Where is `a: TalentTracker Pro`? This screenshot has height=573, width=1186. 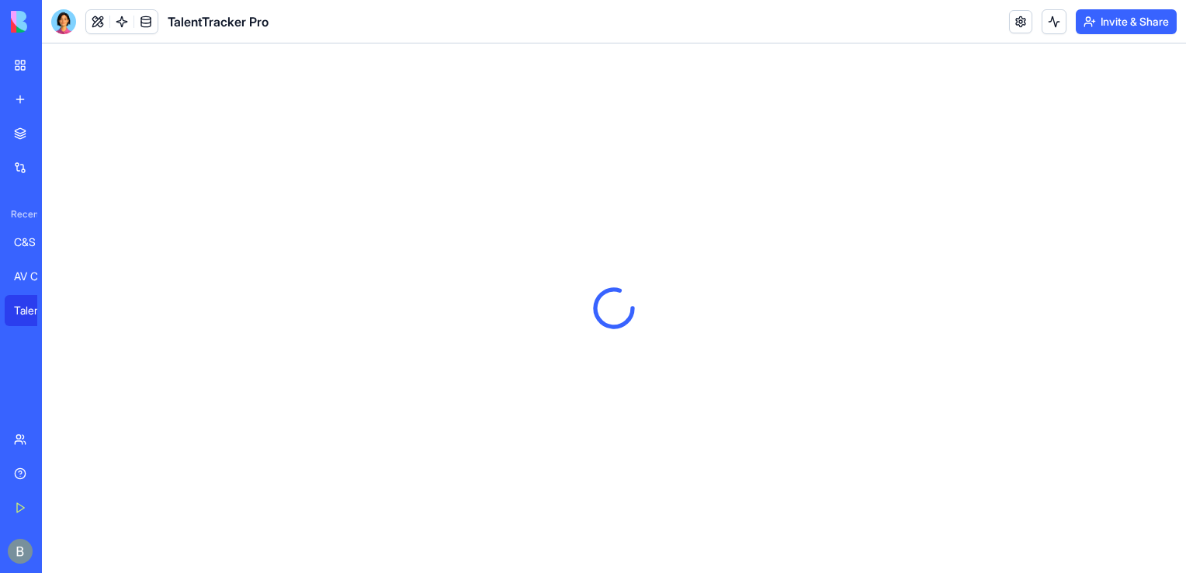 a: TalentTracker Pro is located at coordinates (36, 310).